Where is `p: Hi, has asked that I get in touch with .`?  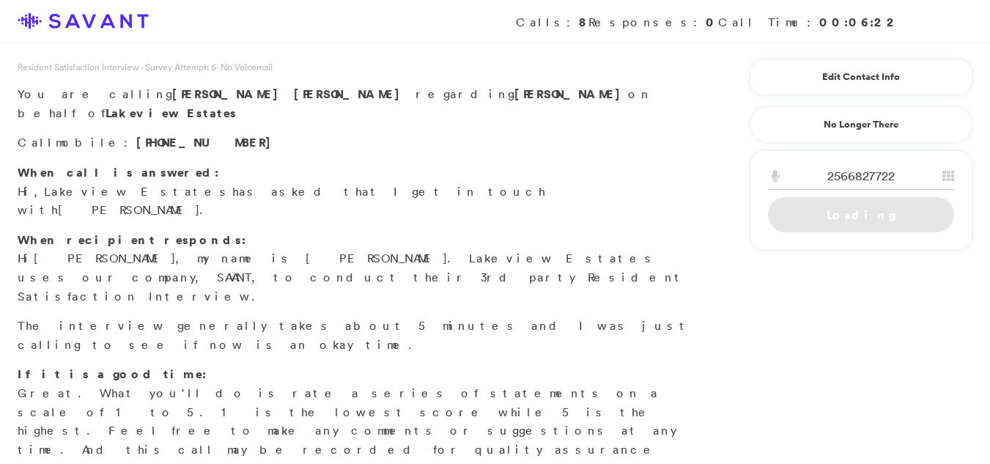 p: Hi, has asked that I get in touch with . is located at coordinates (355, 191).